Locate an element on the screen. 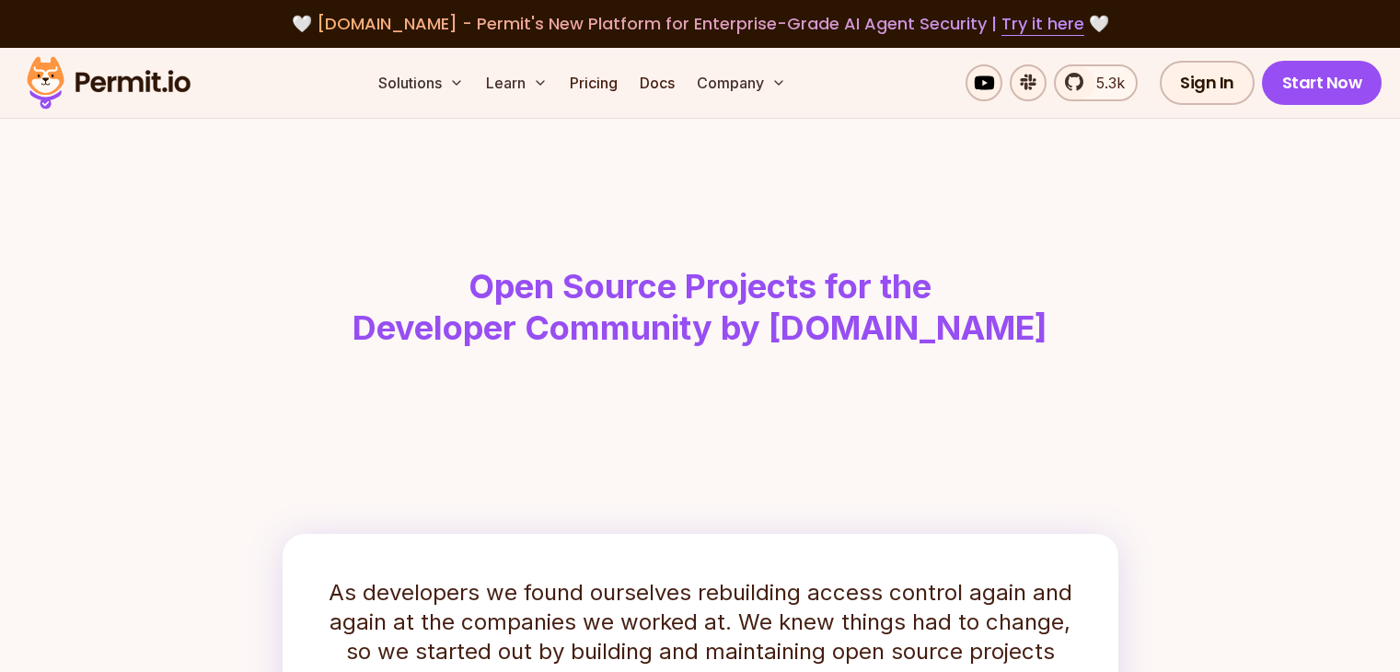 The width and height of the screenshot is (1400, 672). img: Permit logo is located at coordinates (109, 83).